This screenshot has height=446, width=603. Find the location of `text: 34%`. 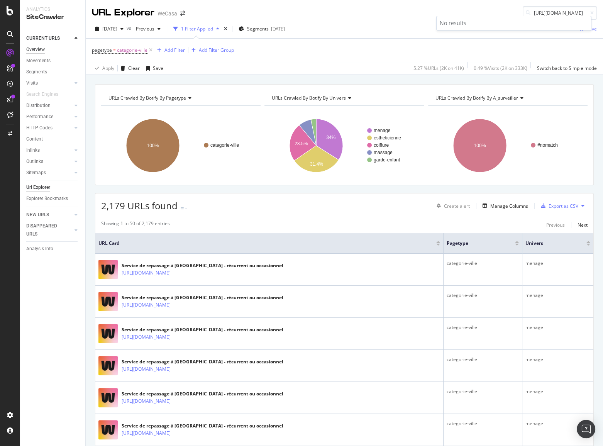

text: 34% is located at coordinates (331, 137).